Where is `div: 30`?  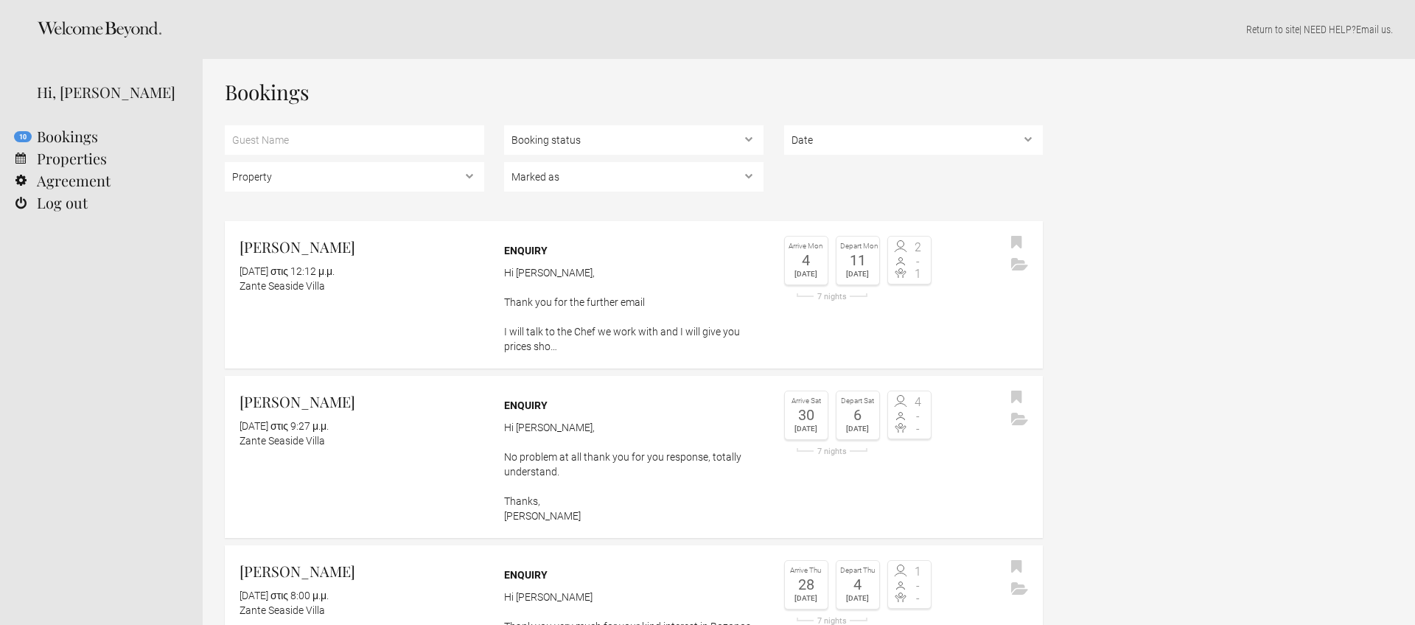
div: 30 is located at coordinates (806, 415).